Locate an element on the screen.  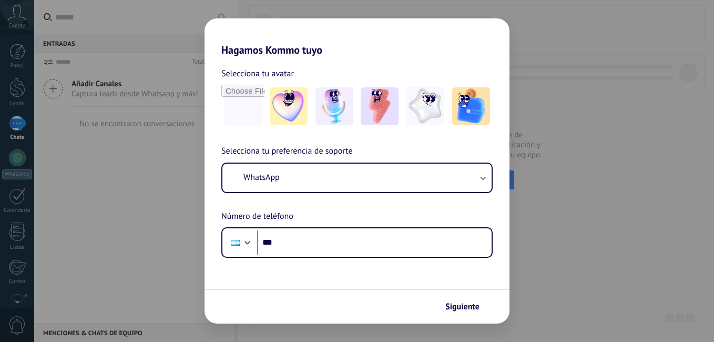
span: Selecciona tu preferencia de soporte is located at coordinates (287, 152).